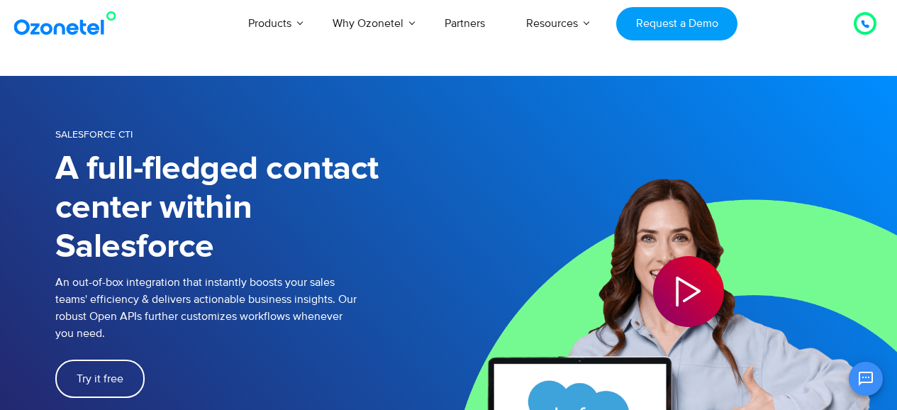 This screenshot has width=897, height=410. Describe the element at coordinates (252, 308) in the screenshot. I see `p: An out-of-box integration that instantly boosts your sales teams' efficiency & delivers actionabl...` at that location.